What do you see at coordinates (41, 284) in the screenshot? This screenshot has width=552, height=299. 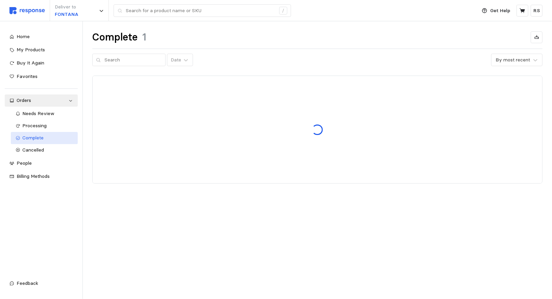 I see `button: Feedback` at bounding box center [41, 284].